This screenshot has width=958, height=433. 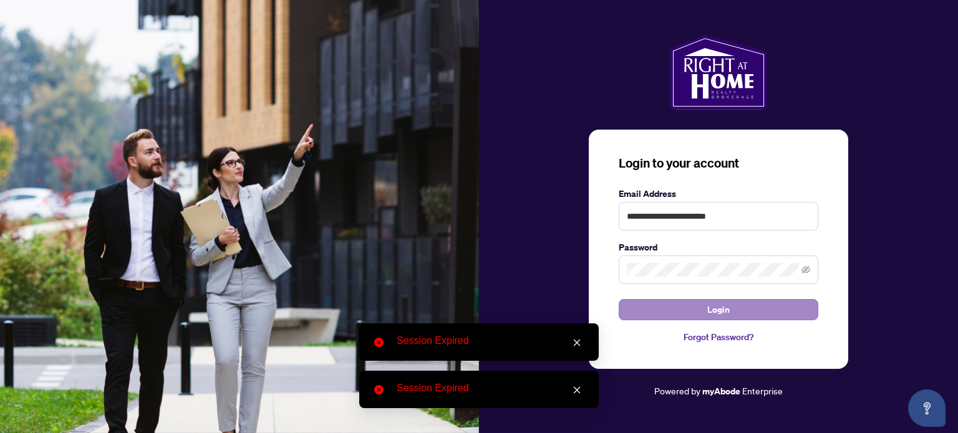 I want to click on span: Powered by, so click(x=677, y=391).